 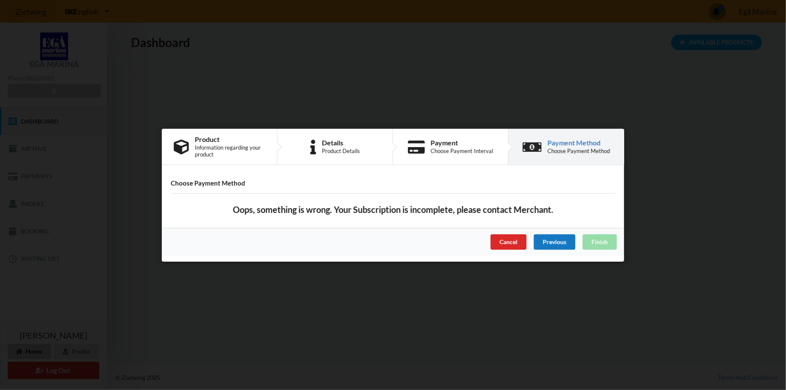 What do you see at coordinates (341, 143) in the screenshot?
I see `div: Details` at bounding box center [341, 143].